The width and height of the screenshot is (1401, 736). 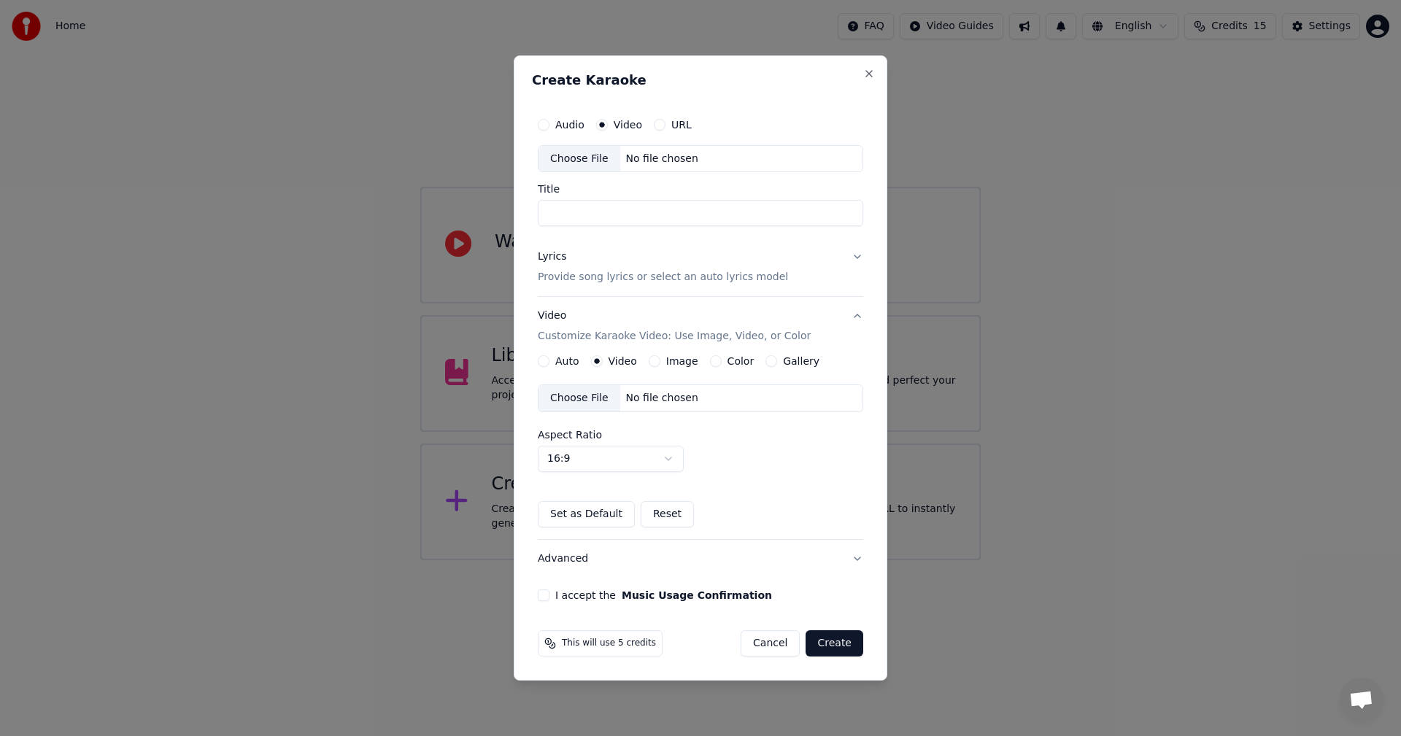 I want to click on label: Title, so click(x=700, y=190).